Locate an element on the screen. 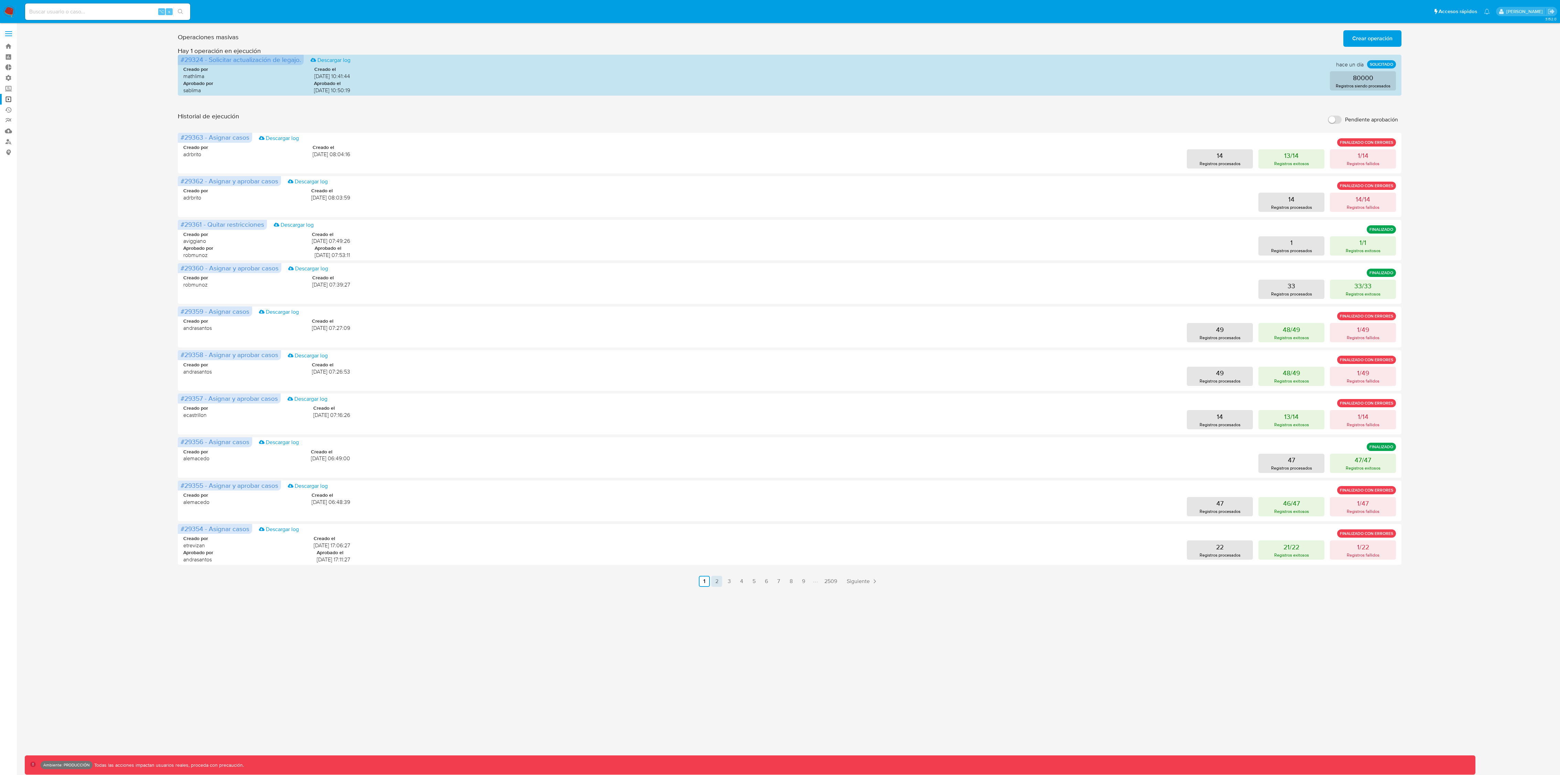  a: Salir is located at coordinates (1551, 11).